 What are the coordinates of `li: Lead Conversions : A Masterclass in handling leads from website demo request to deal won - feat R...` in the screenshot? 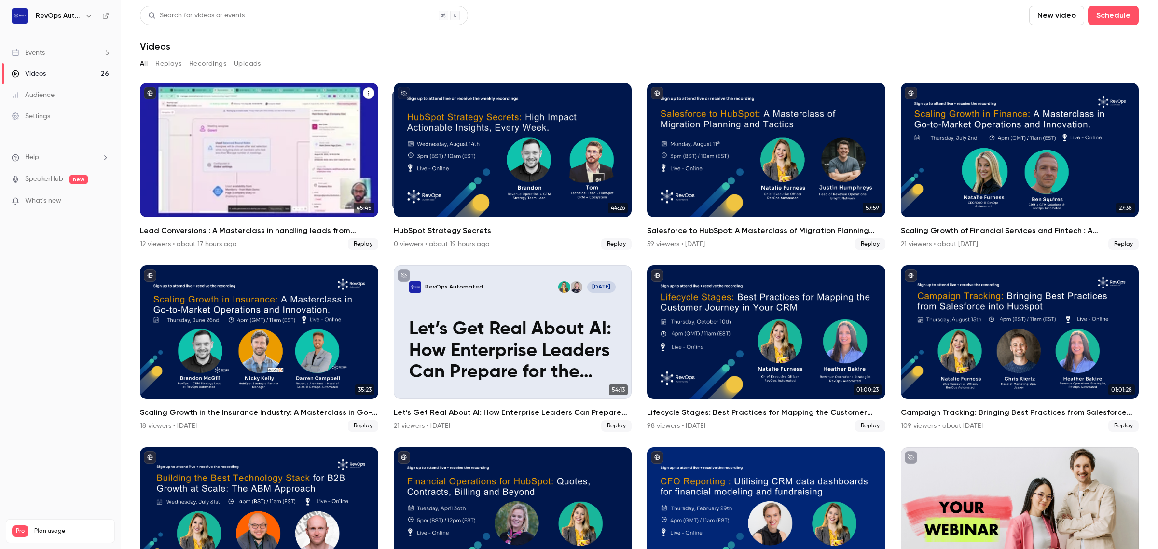 It's located at (259, 167).